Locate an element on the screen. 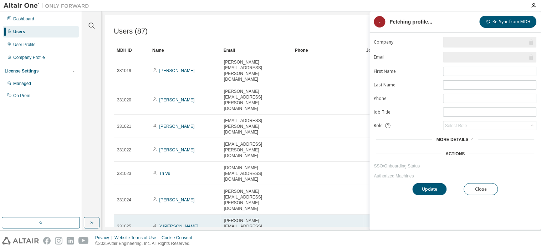  div: Privacy is located at coordinates (105, 237).